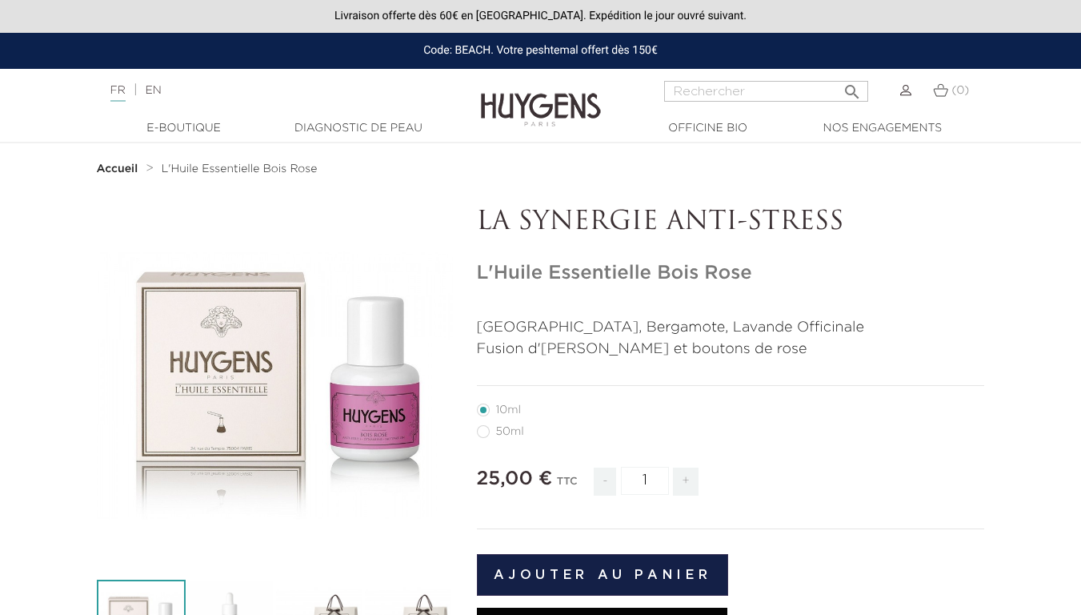 The height and width of the screenshot is (615, 1081). What do you see at coordinates (645, 480) in the screenshot?
I see `input: Quantité` at bounding box center [645, 480].